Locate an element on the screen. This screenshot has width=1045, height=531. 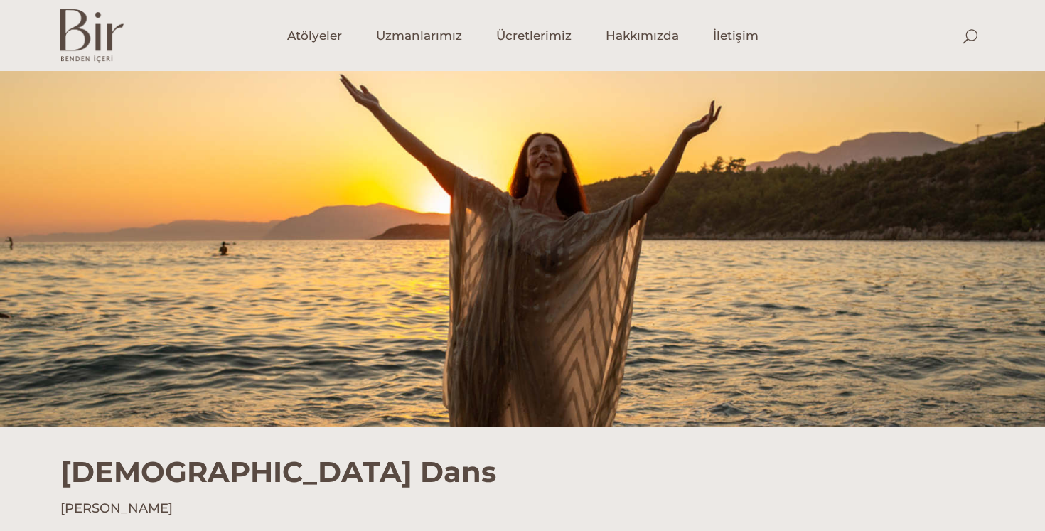
span: Hakkımızda is located at coordinates (642, 36).